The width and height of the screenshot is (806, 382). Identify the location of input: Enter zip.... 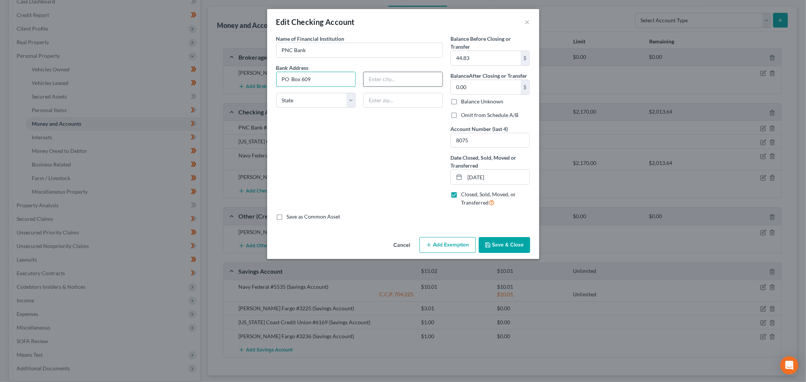
(403, 100).